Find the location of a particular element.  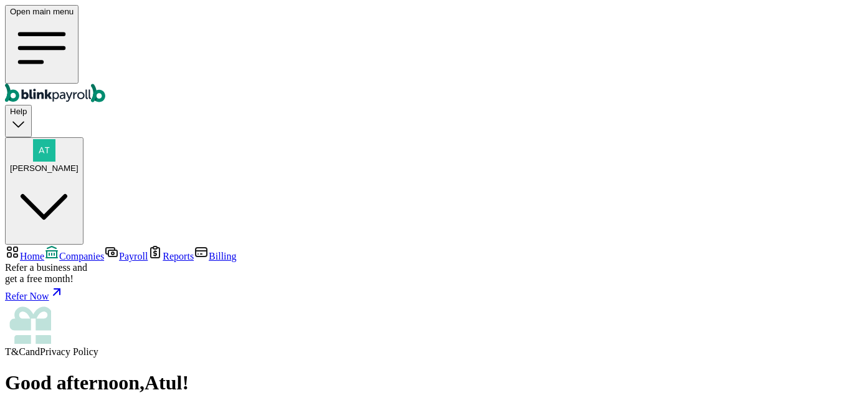

span: Billing is located at coordinates (223, 256).